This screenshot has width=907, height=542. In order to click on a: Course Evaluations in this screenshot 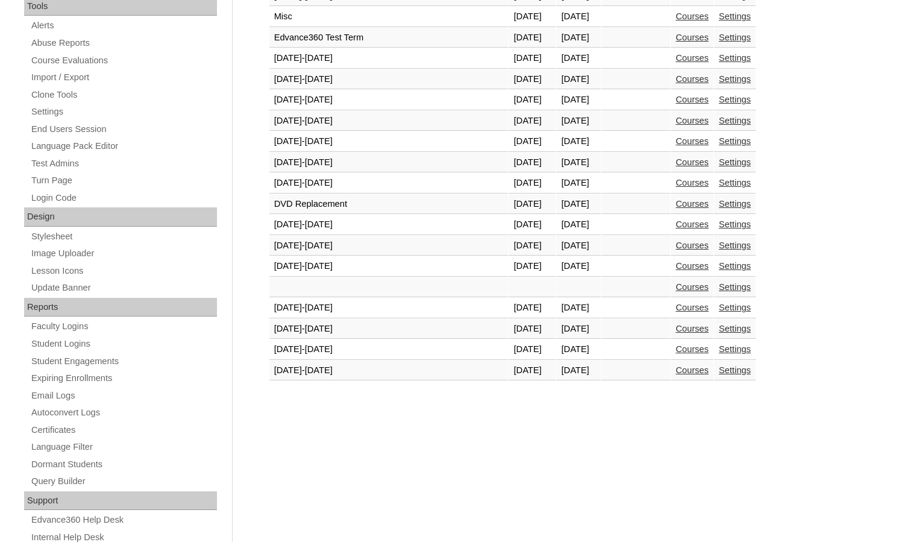, I will do `click(124, 60)`.